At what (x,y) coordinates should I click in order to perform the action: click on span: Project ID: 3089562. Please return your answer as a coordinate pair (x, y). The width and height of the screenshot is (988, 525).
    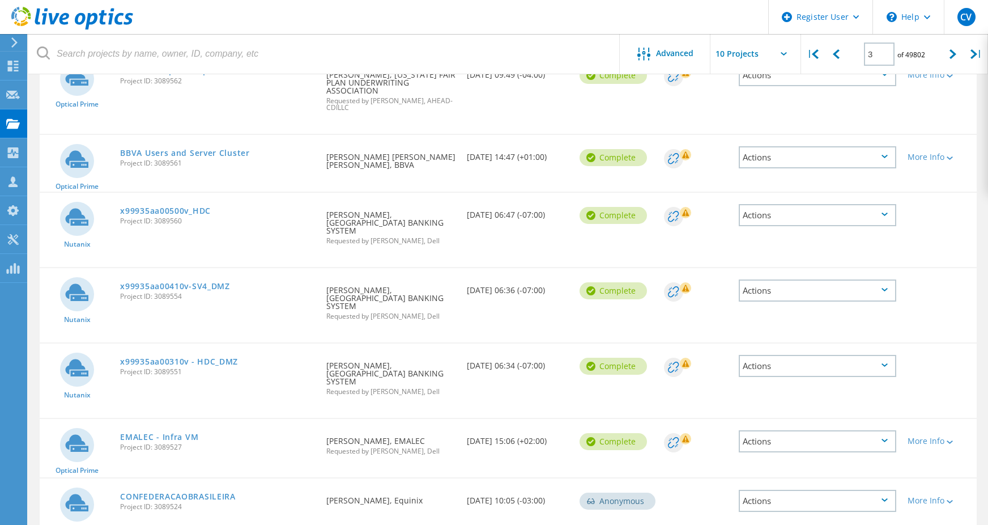
    Looking at the image, I should click on (218, 81).